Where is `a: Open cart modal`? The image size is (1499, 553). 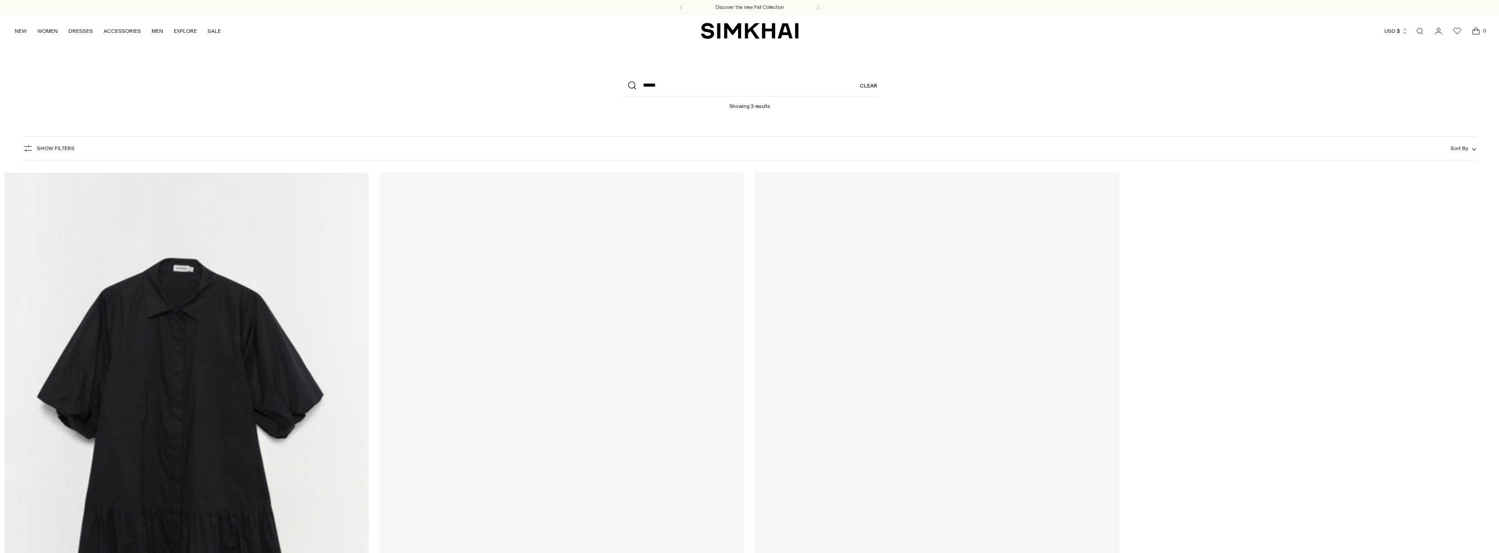
a: Open cart modal is located at coordinates (1476, 31).